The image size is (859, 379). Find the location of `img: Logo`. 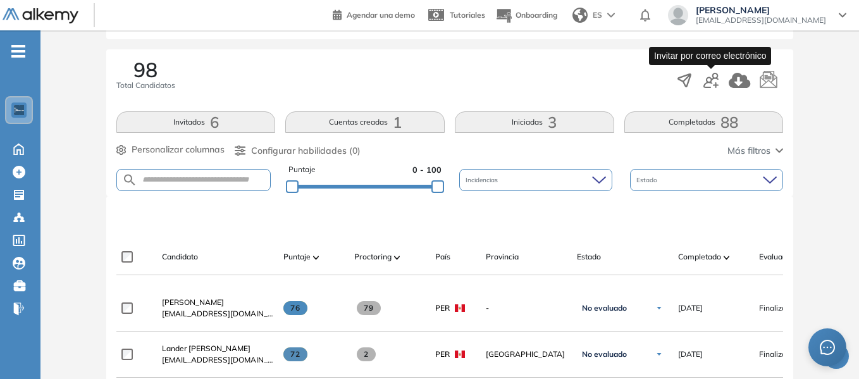

img: Logo is located at coordinates (40, 16).